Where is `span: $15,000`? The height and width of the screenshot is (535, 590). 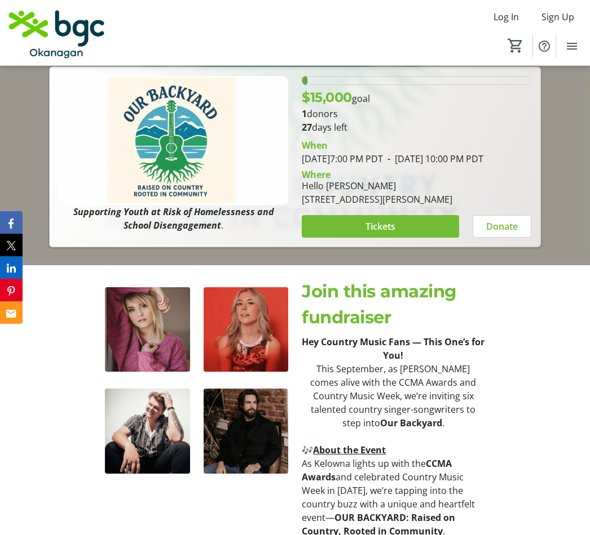
span: $15,000 is located at coordinates (326, 97).